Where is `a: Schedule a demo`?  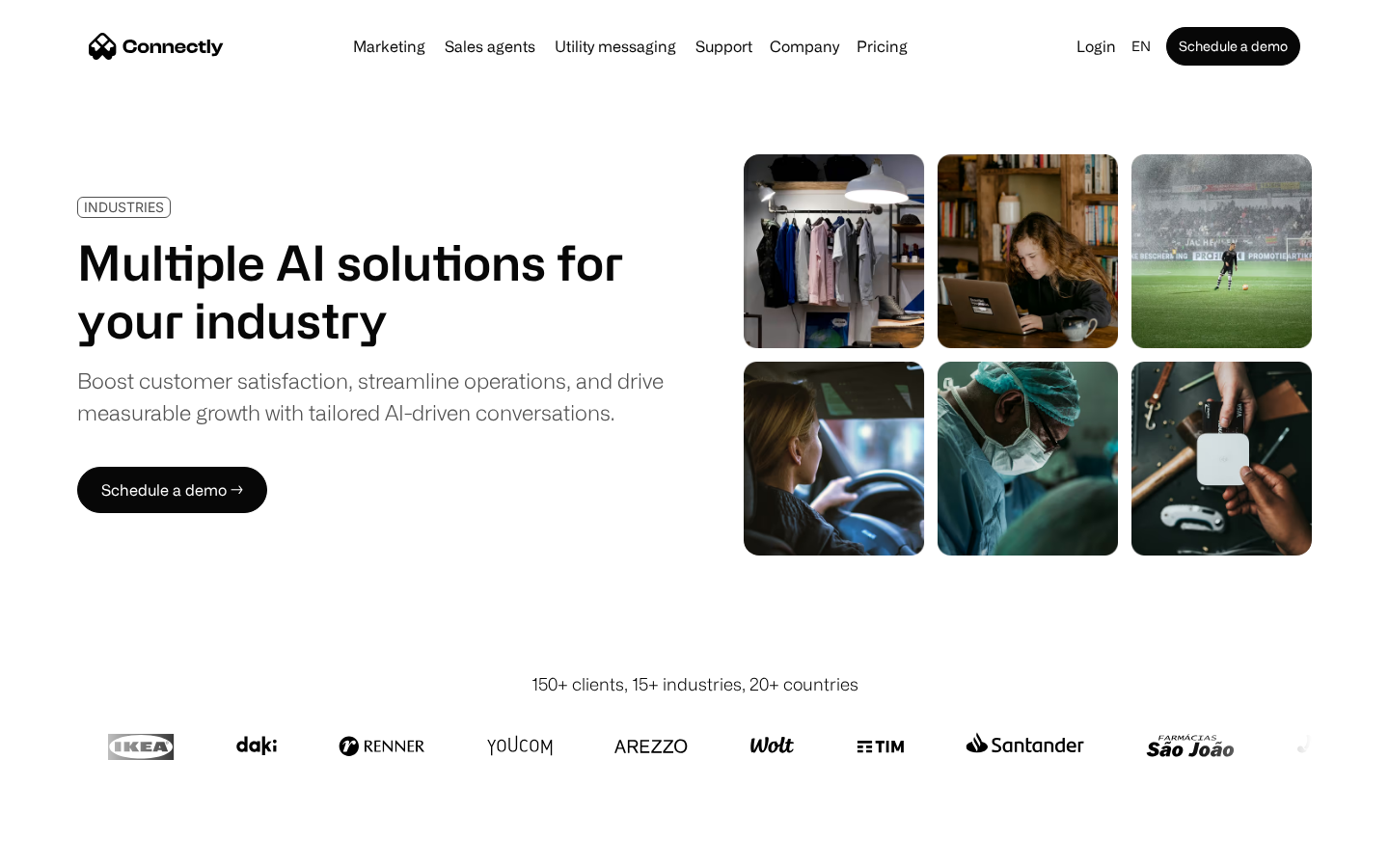 a: Schedule a demo is located at coordinates (1233, 46).